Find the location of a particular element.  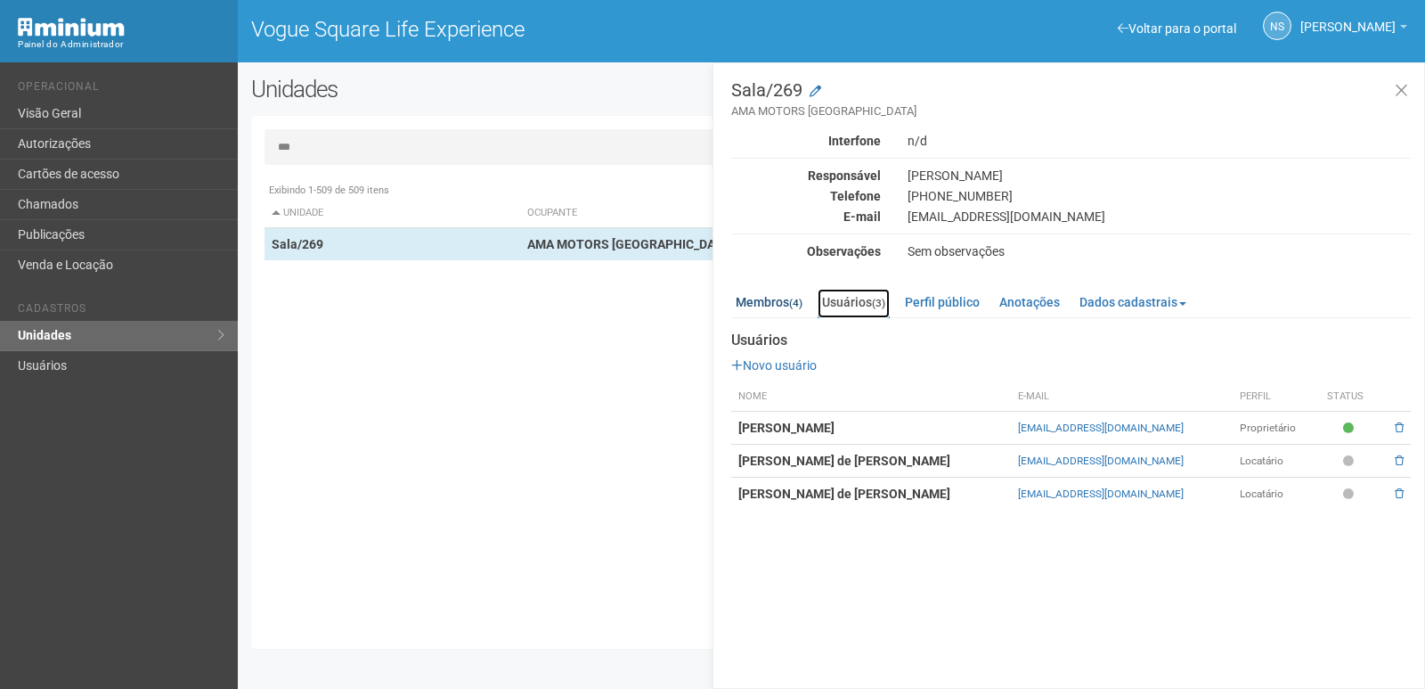

small: (4) is located at coordinates (796, 303).